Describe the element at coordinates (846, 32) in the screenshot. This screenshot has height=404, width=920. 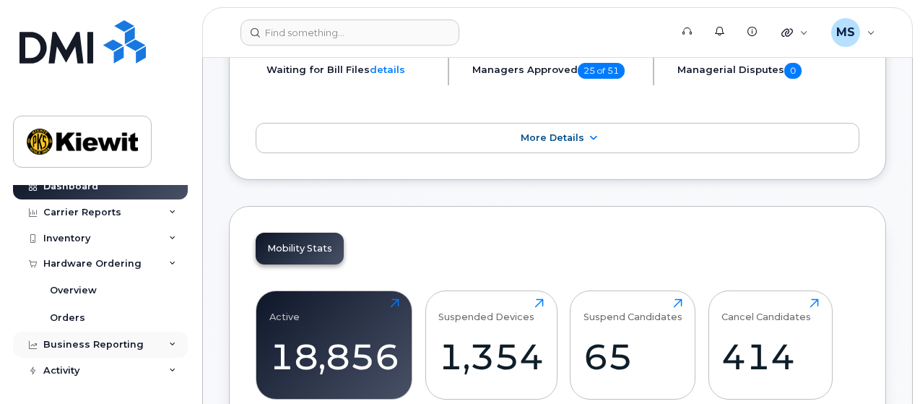
I see `span: MS` at that location.